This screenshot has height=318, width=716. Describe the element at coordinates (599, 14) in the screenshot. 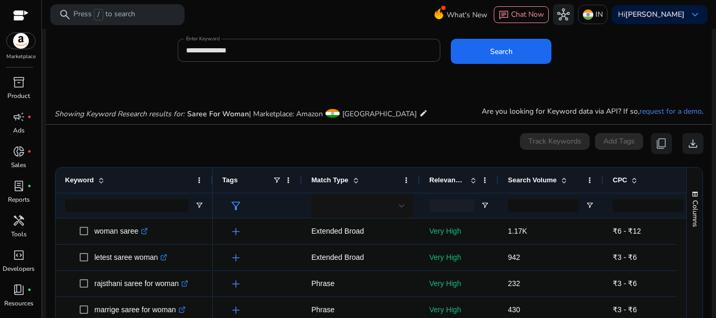

I see `p: IN` at that location.